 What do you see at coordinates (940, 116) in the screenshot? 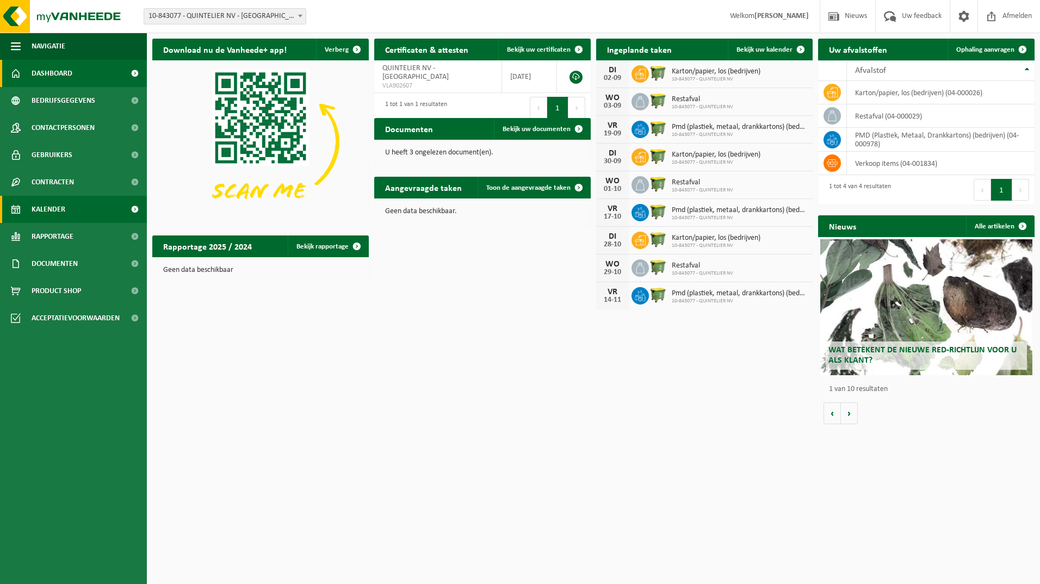
I see `td: restafval (04-000029)` at bounding box center [940, 116].